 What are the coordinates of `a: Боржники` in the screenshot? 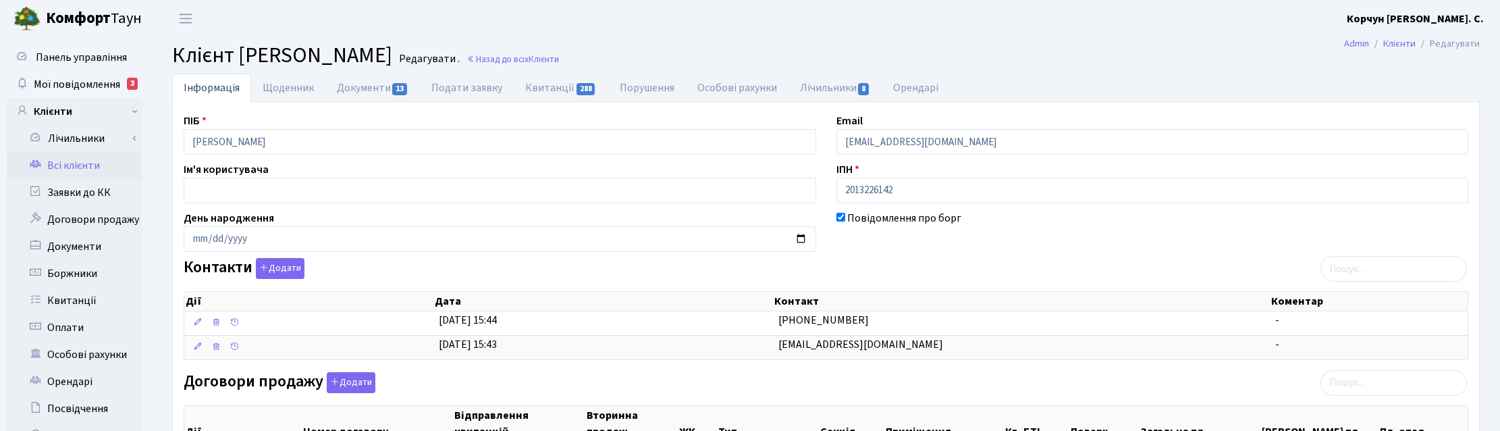 It's located at (74, 273).